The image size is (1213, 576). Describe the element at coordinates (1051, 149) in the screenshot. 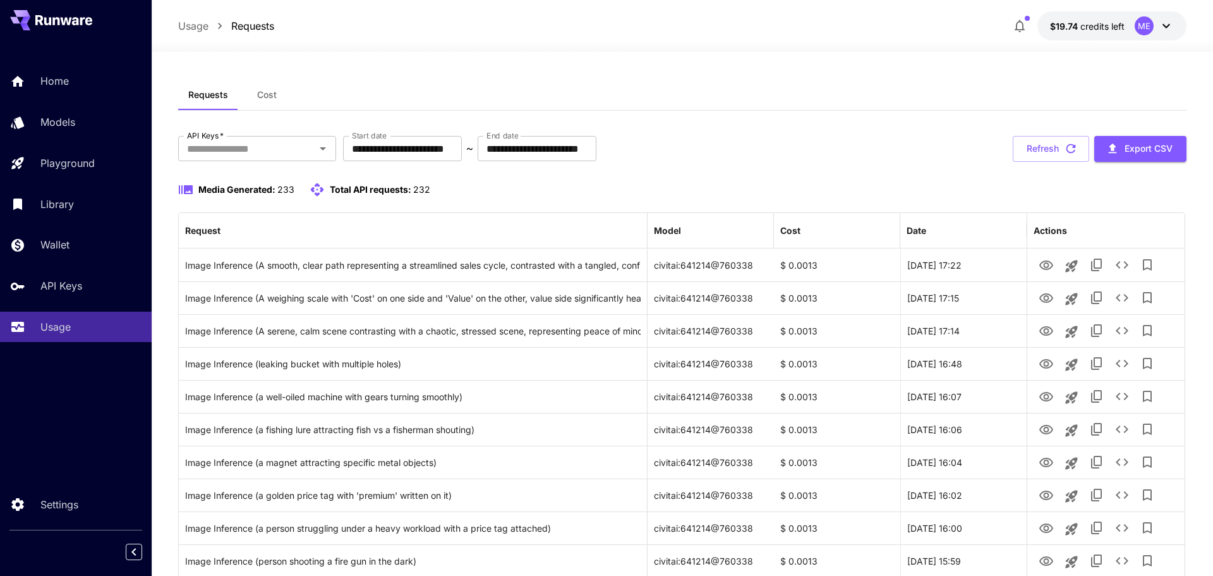

I see `button: Refresh` at that location.